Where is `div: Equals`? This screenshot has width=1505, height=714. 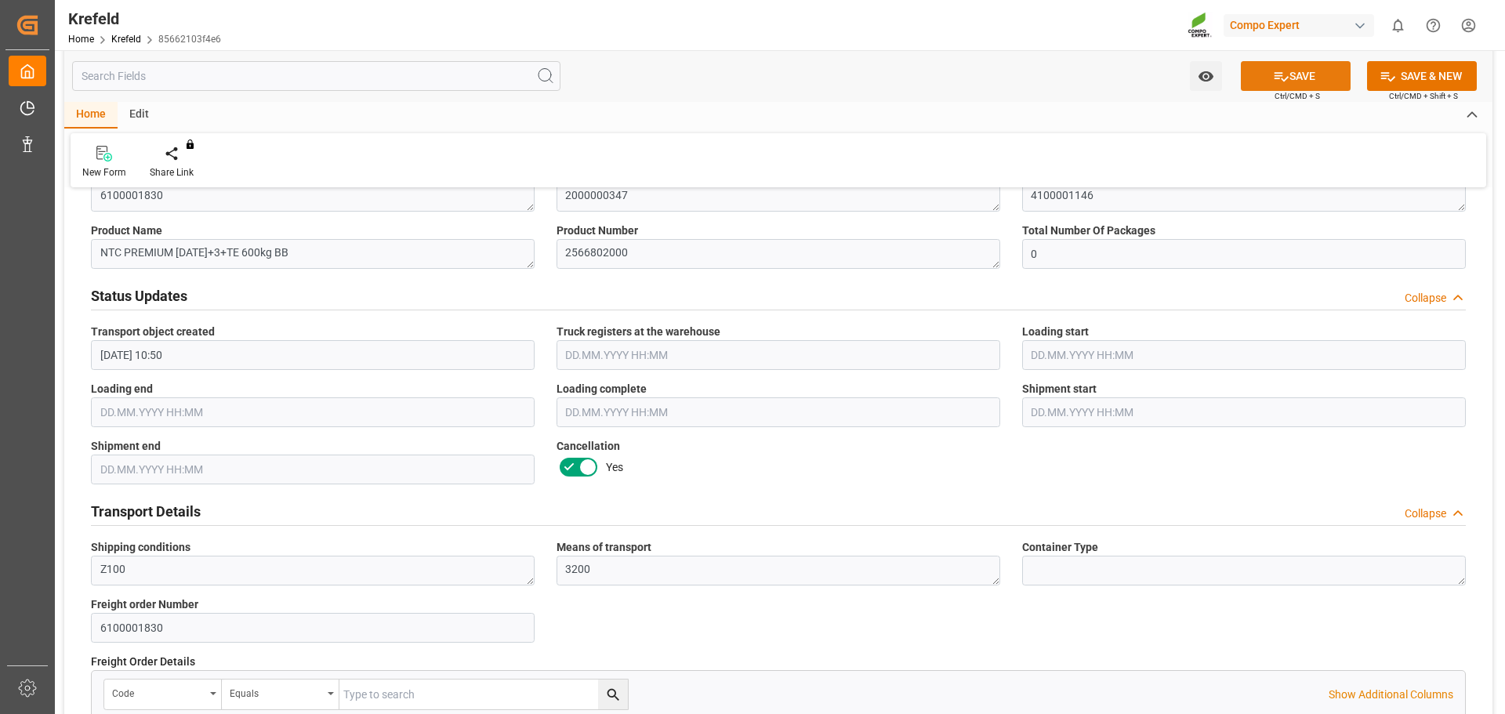
div: Equals is located at coordinates (276, 691).